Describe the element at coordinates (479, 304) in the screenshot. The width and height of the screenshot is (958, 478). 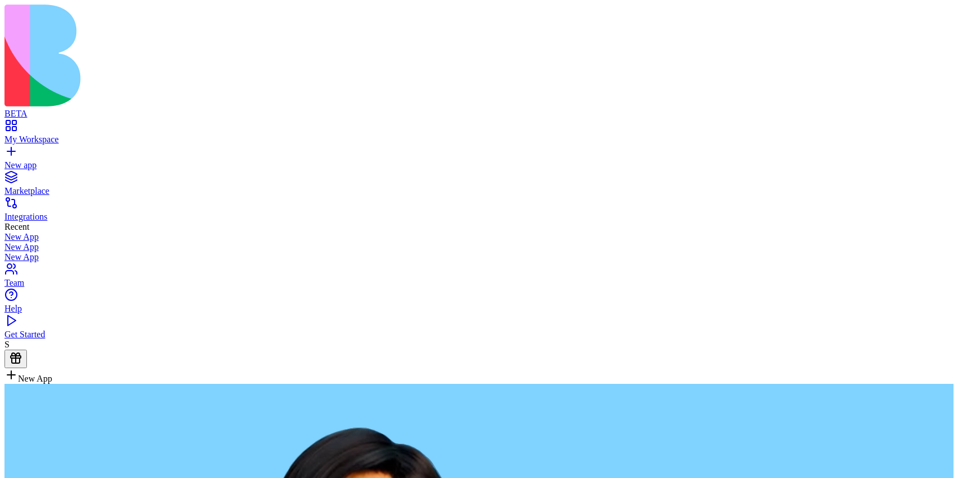
I see `a: Help` at that location.